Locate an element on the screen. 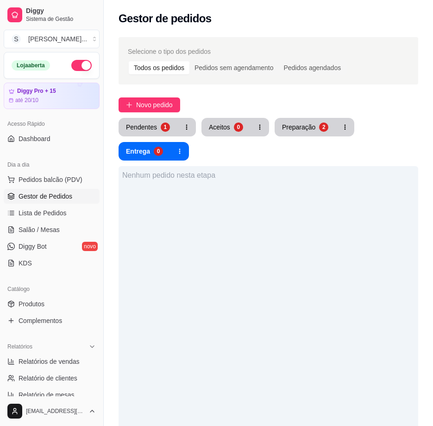 This screenshot has width=433, height=426. a: Relatórios de vendas is located at coordinates (51, 361).